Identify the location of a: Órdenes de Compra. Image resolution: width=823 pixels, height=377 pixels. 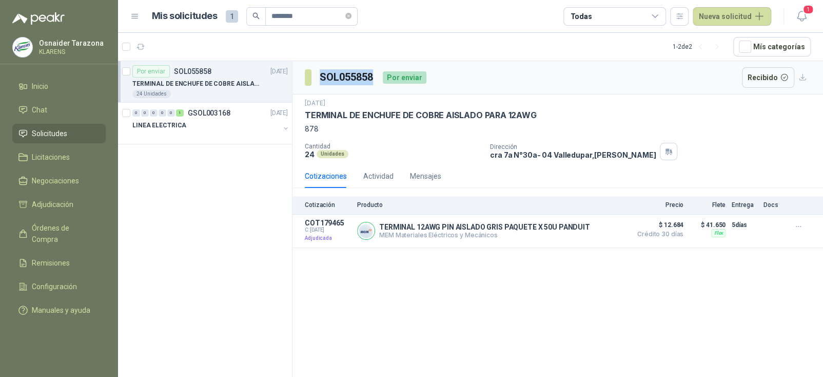
(59, 234).